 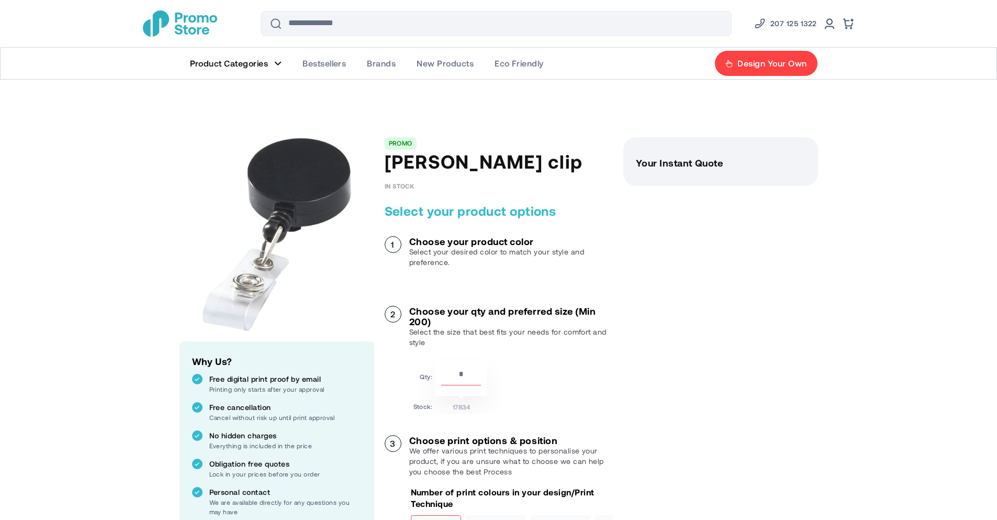 What do you see at coordinates (285, 407) in the screenshot?
I see `p: Free cancellation` at bounding box center [285, 407].